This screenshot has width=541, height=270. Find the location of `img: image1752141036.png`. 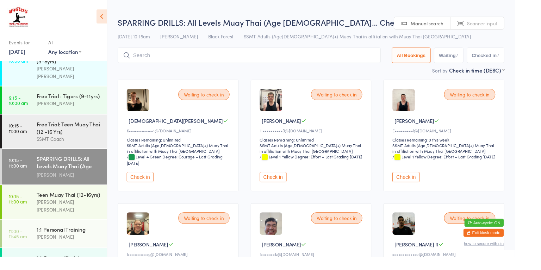

img: image1752141036.png is located at coordinates (424, 105).